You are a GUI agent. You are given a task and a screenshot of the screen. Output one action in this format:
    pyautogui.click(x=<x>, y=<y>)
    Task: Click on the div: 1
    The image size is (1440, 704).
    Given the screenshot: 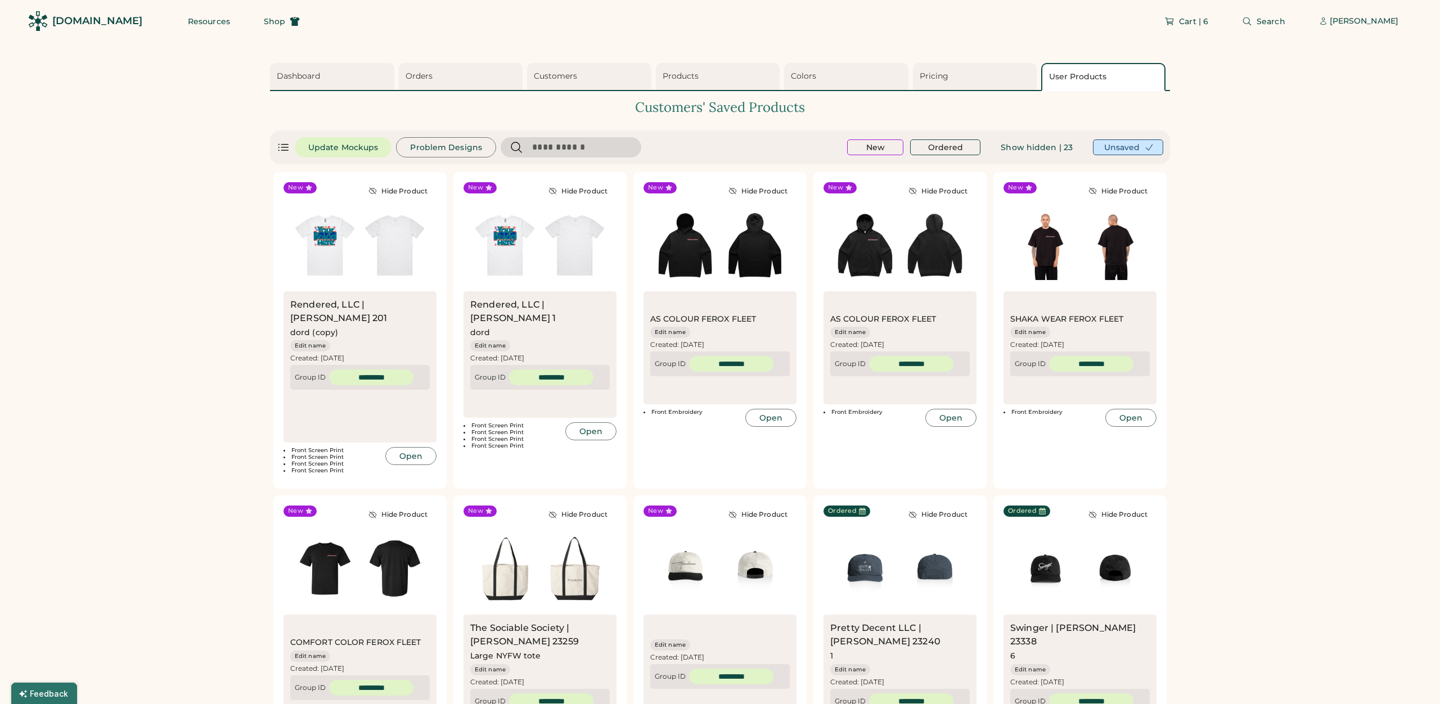 What is the action you would take?
    pyautogui.click(x=858, y=656)
    